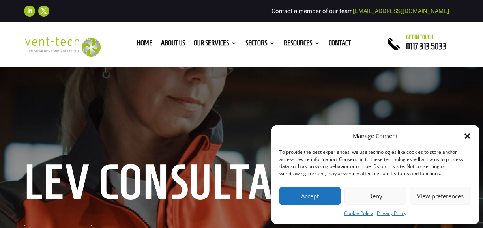  Describe the element at coordinates (215, 45) in the screenshot. I see `a: Our Services` at that location.